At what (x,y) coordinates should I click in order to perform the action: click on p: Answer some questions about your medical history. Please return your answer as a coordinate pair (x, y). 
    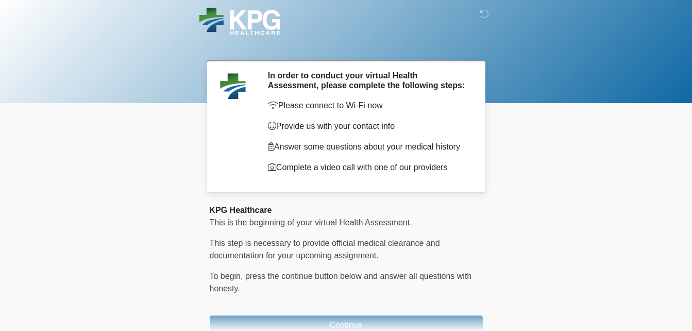
    Looking at the image, I should click on (367, 147).